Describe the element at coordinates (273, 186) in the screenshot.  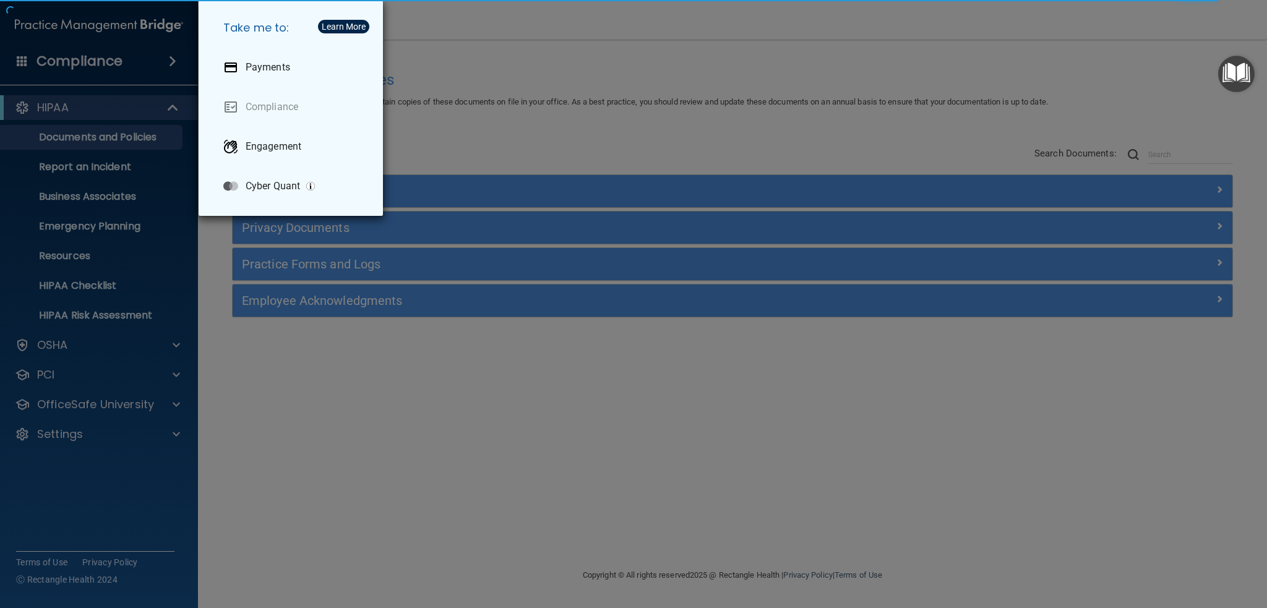
I see `p: Cyber Quant` at that location.